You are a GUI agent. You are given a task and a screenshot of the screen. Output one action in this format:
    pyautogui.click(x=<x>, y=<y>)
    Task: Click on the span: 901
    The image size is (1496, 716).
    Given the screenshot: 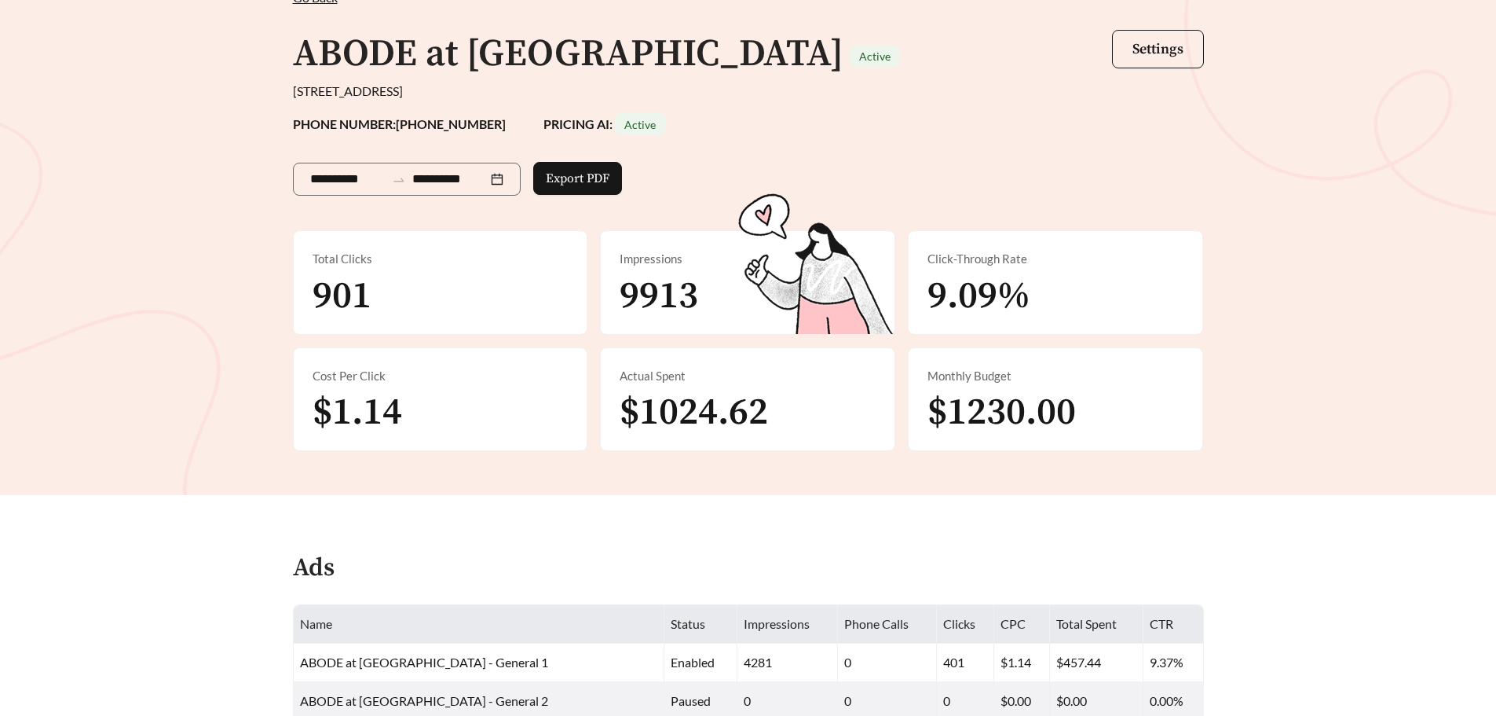 What is the action you would take?
    pyautogui.click(x=342, y=296)
    